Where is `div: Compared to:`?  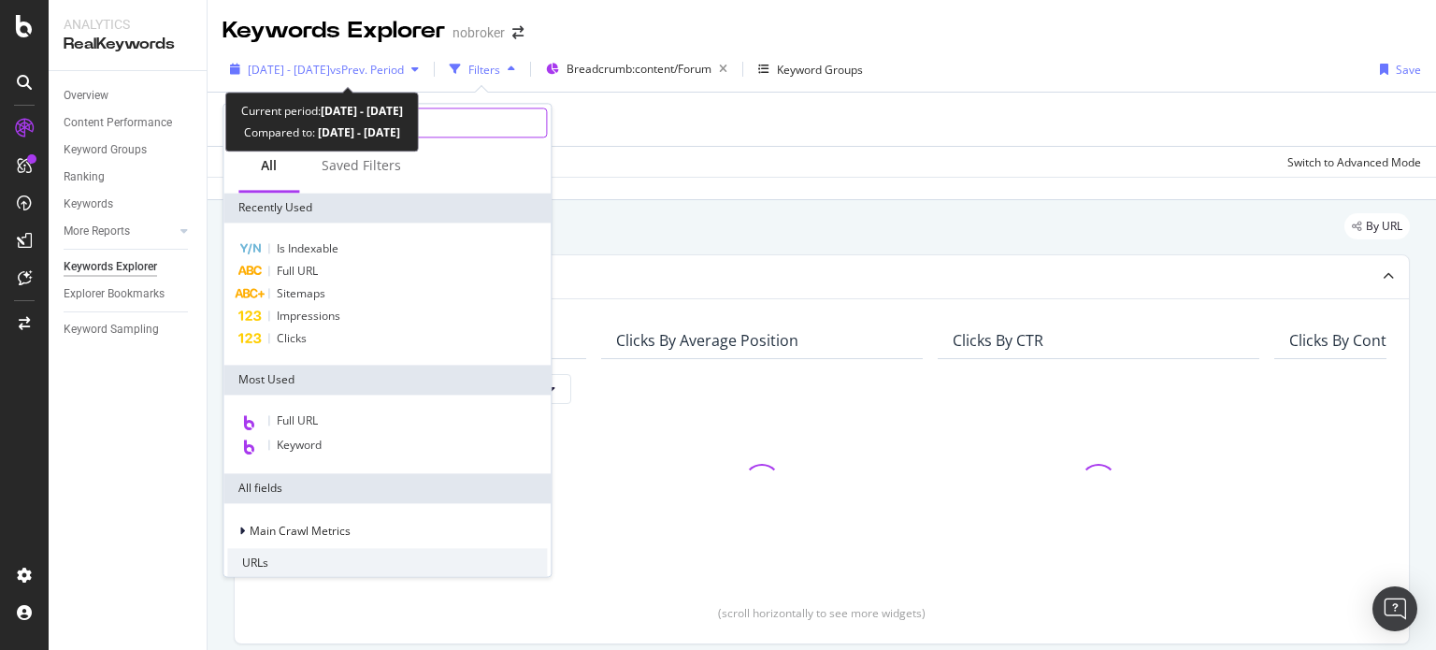 div: Compared to: is located at coordinates (322, 132).